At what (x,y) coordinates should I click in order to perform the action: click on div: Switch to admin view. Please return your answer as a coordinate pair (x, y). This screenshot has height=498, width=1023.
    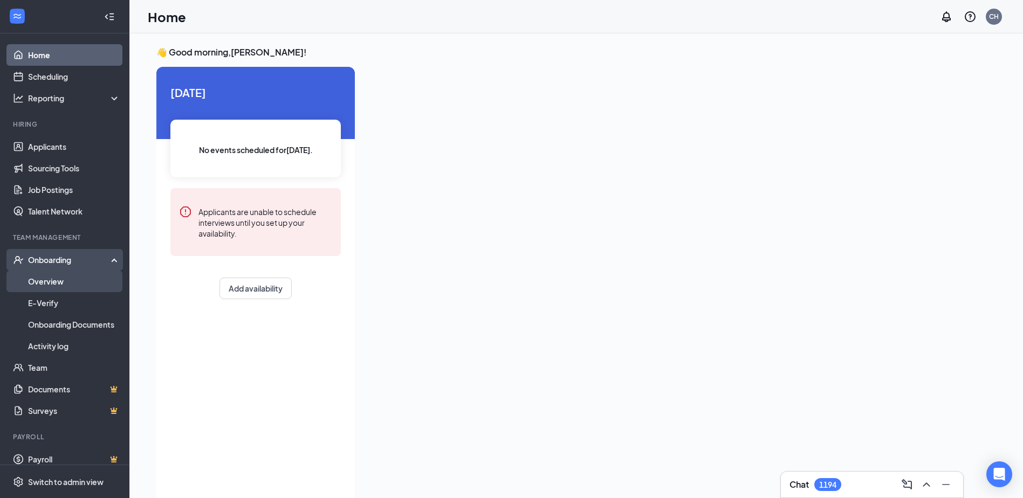
    Looking at the image, I should click on (66, 482).